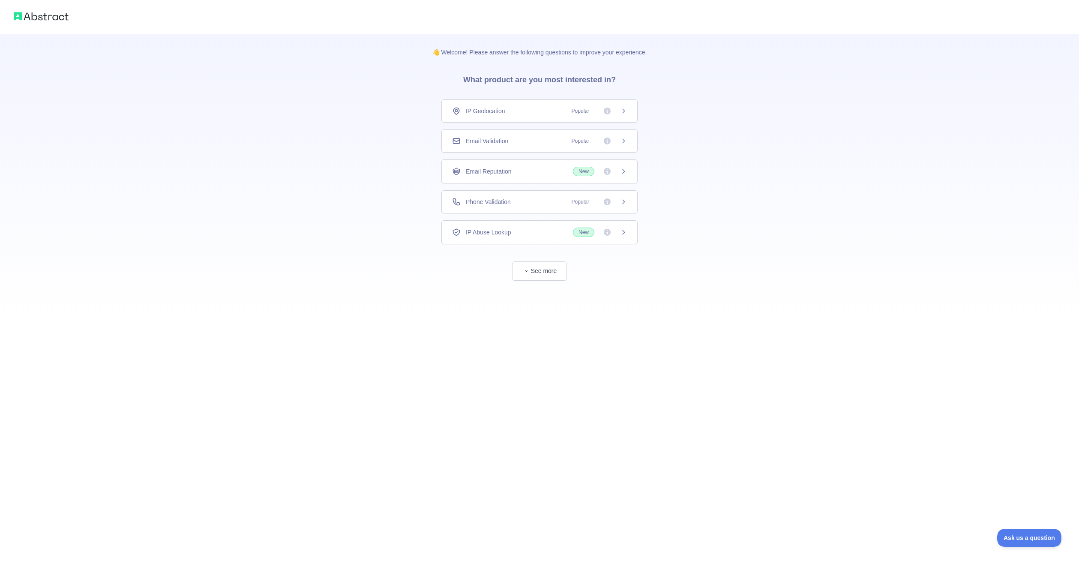  I want to click on span: Email Validation, so click(487, 141).